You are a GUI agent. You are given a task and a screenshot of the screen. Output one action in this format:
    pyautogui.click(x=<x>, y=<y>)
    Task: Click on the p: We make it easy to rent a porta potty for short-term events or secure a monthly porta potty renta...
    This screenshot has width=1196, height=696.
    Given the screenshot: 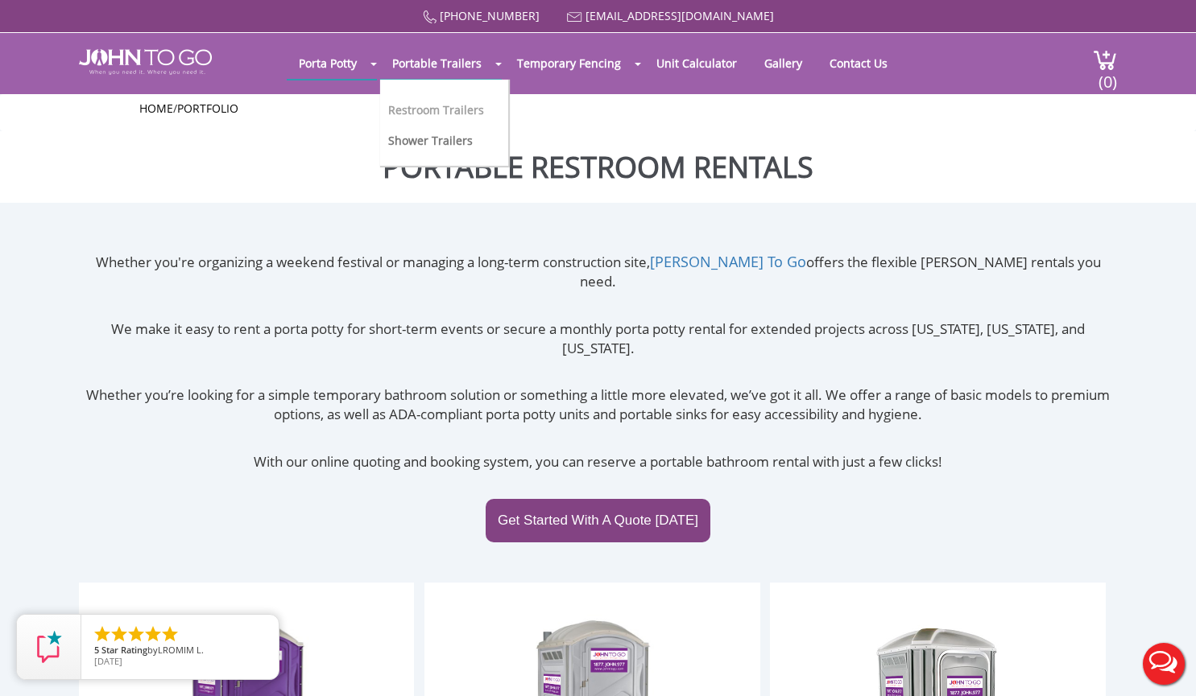 What is the action you would take?
    pyautogui.click(x=597, y=339)
    